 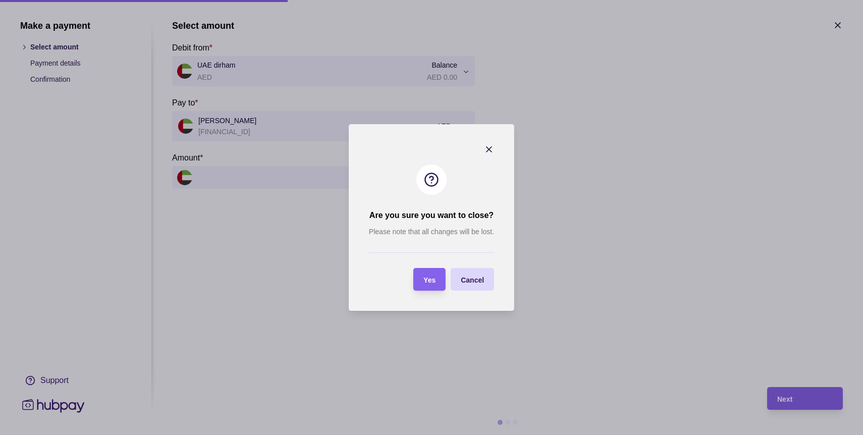 I want to click on h2: Are you sure you want to close?, so click(x=431, y=215).